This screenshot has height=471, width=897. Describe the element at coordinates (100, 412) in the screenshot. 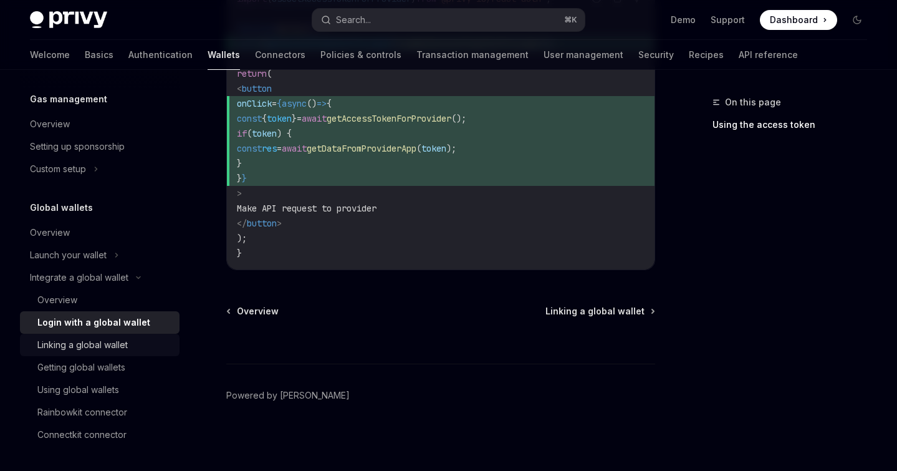

I see `a: Rainbowkit connector` at that location.